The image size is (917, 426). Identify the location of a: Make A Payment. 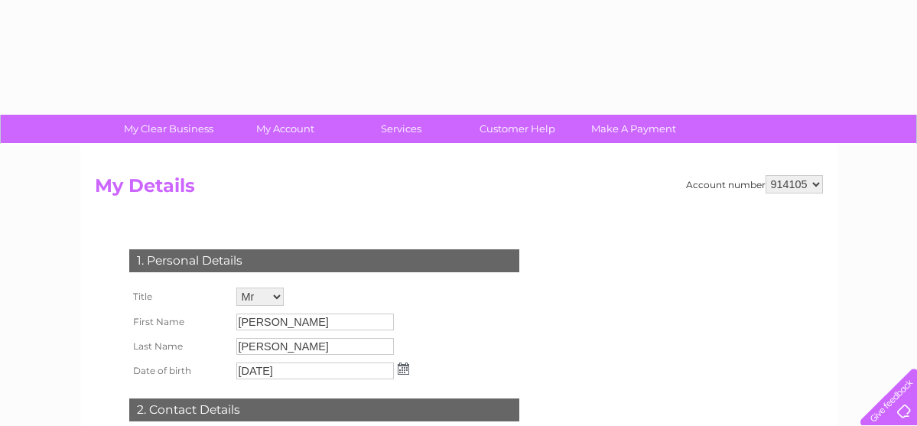
(633, 128).